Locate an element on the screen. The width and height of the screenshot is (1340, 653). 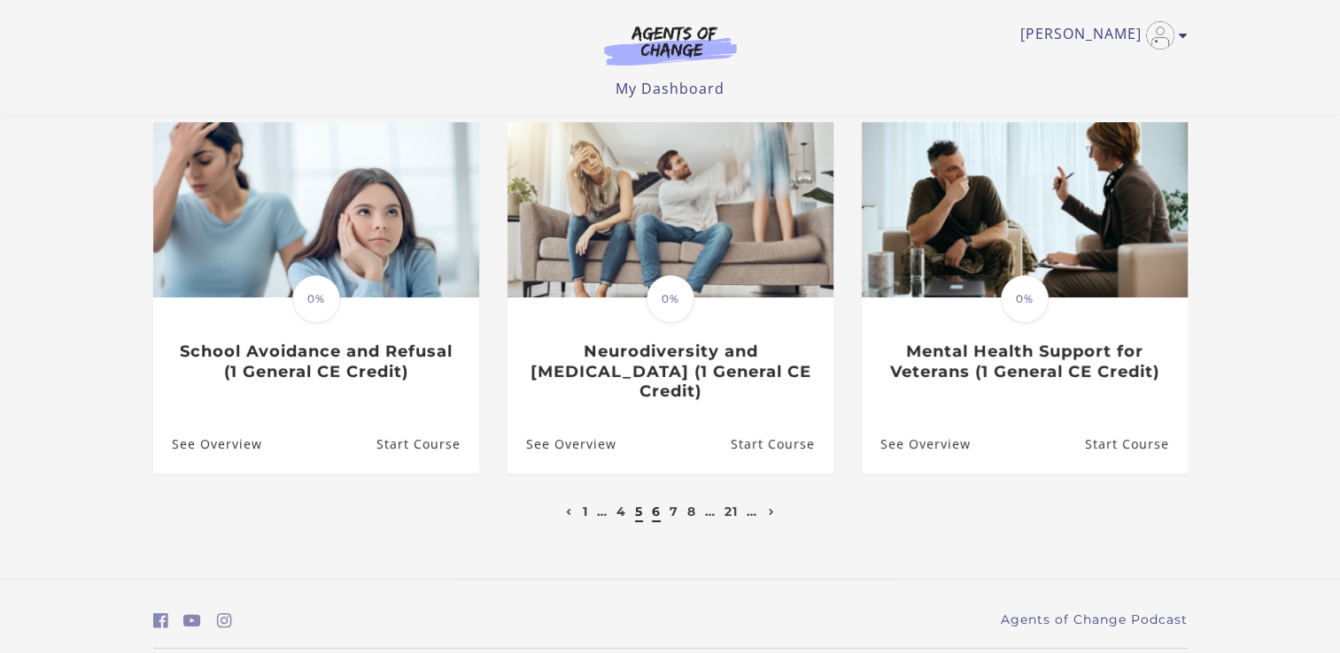
a: Agents of Change Podcast is located at coordinates (1094, 620).